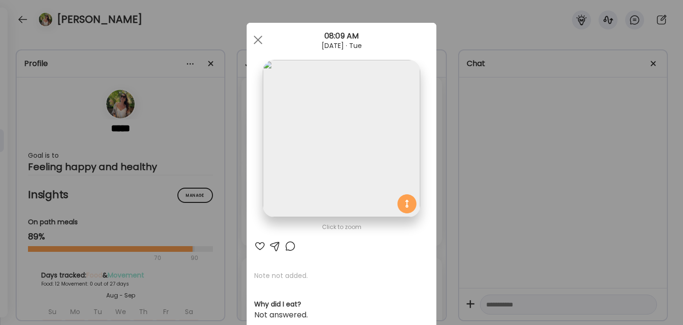 Image resolution: width=683 pixels, height=325 pixels. Describe the element at coordinates (342, 304) in the screenshot. I see `h3: Why did I eat?` at that location.